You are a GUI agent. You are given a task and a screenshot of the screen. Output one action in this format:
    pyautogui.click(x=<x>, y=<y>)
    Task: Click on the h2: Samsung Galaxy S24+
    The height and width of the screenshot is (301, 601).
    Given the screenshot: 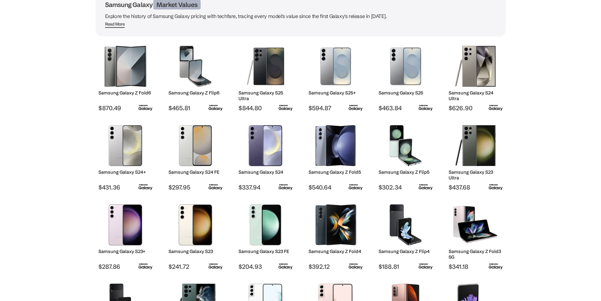 What is the action you would take?
    pyautogui.click(x=125, y=172)
    